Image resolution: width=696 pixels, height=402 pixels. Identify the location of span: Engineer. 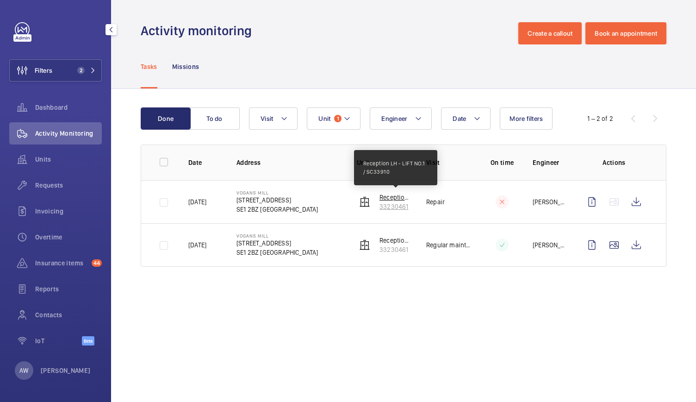
(394, 119).